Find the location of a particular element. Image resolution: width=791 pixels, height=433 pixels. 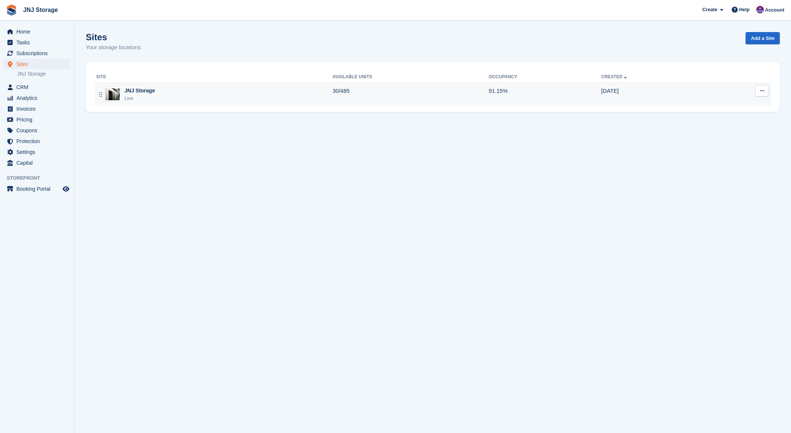

p: Your storage locations is located at coordinates (113, 47).